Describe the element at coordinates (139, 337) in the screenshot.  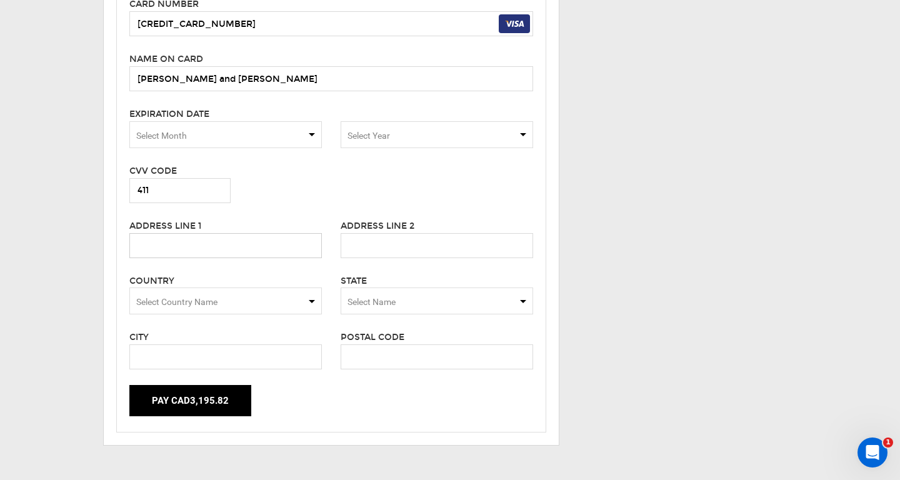
I see `label: City` at that location.